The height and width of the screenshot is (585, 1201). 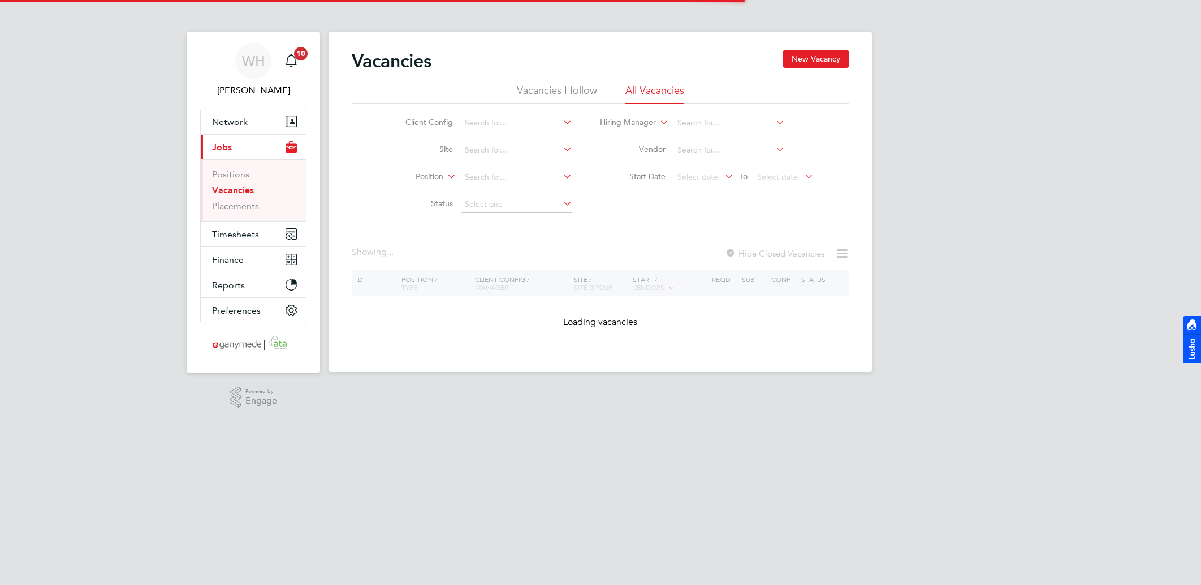 I want to click on button: Preferences, so click(x=253, y=311).